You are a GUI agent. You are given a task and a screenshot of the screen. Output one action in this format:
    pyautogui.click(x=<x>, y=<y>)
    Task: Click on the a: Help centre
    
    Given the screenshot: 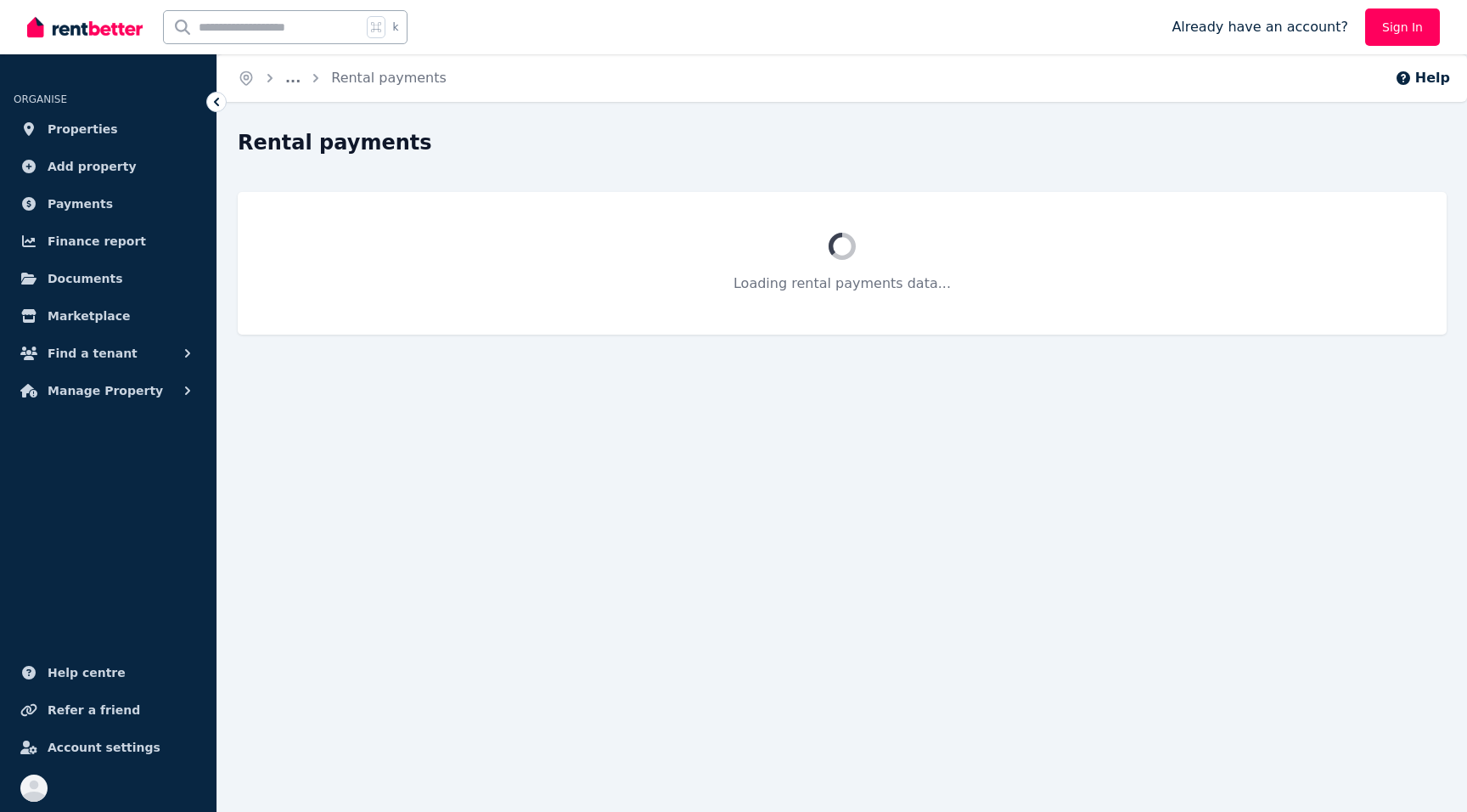 What is the action you would take?
    pyautogui.click(x=108, y=673)
    